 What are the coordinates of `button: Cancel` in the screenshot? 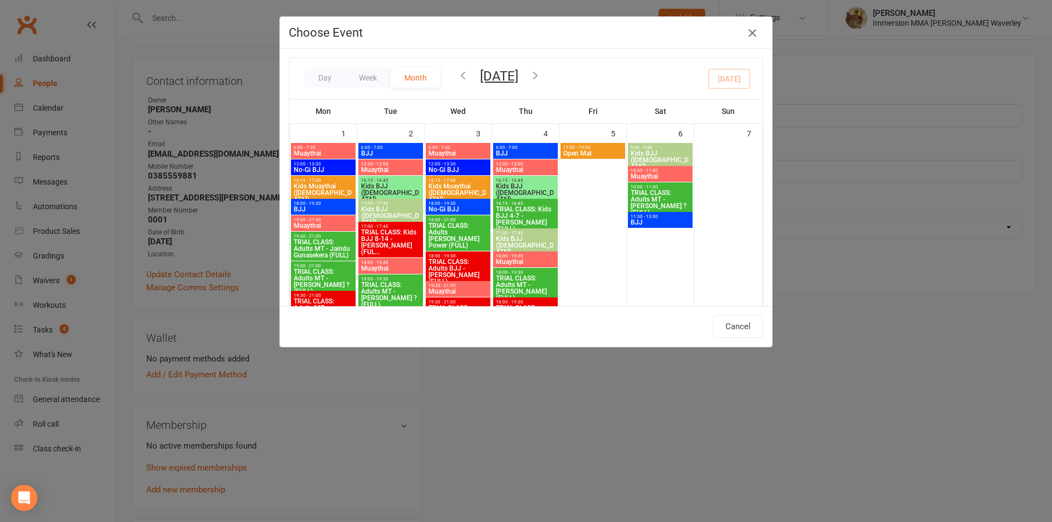 It's located at (738, 327).